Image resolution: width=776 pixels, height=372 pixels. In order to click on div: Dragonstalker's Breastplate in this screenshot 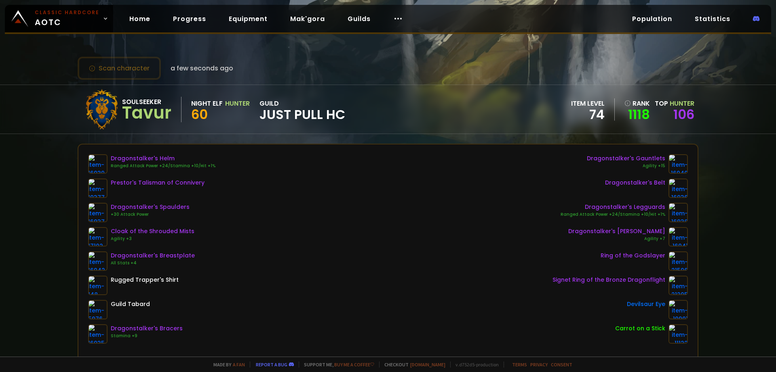, I will do `click(153, 255)`.